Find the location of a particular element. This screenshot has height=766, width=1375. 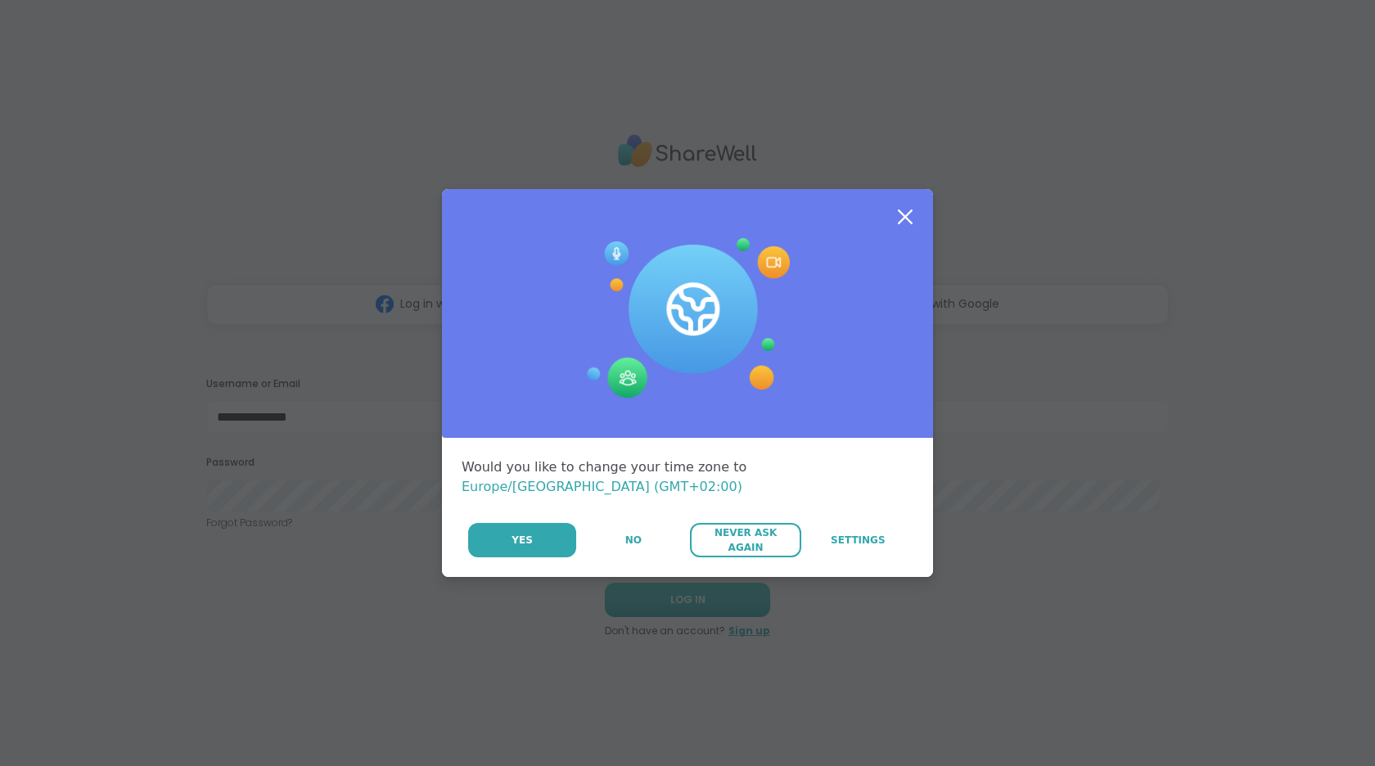

button: Never Ask Again is located at coordinates (745, 540).